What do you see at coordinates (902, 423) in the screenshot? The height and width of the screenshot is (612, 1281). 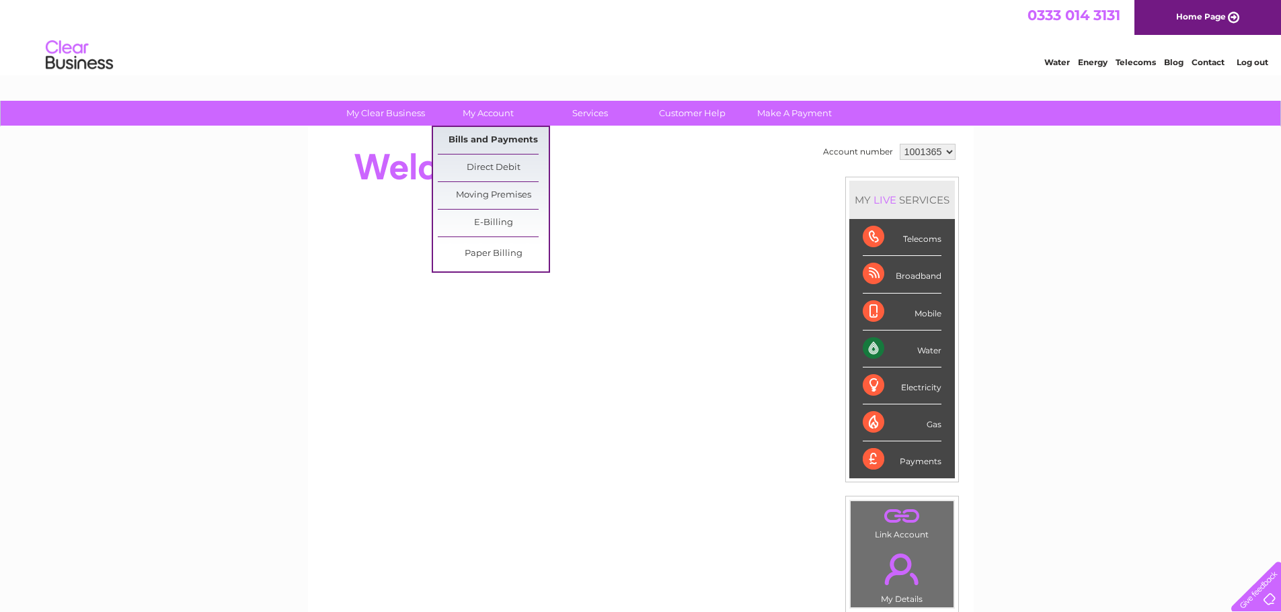 I see `div: Gas` at bounding box center [902, 423].